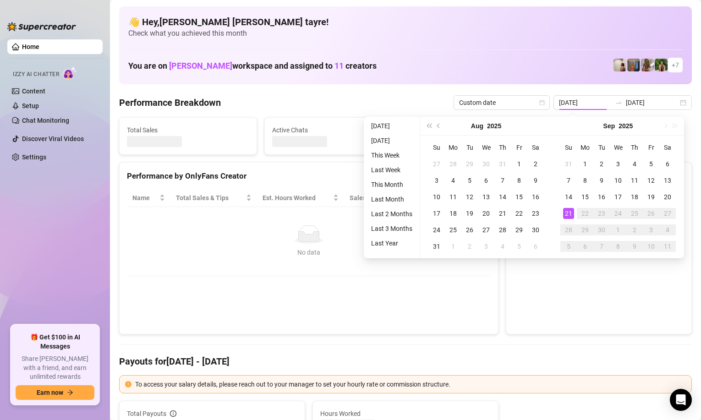 The height and width of the screenshot is (420, 701). Describe the element at coordinates (50, 393) in the screenshot. I see `span: Earn now` at that location.